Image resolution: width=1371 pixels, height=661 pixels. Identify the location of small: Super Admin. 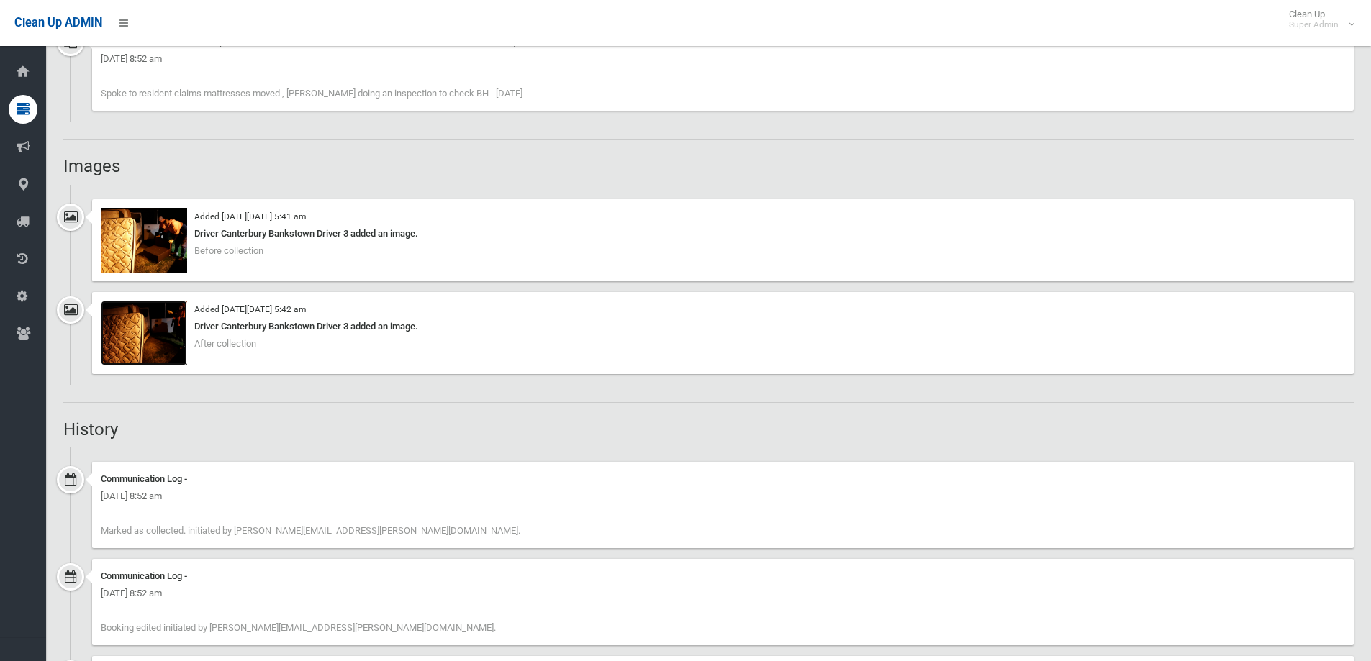
(1313, 24).